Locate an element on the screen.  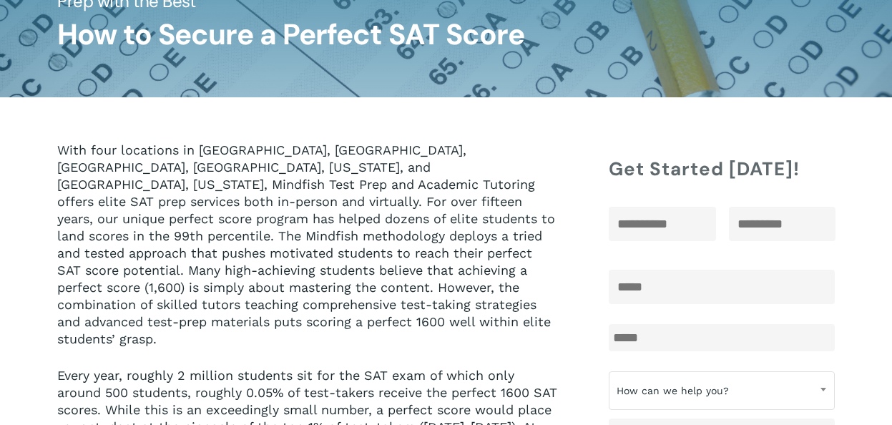
h1: How to Secure a Perfect SAT Score is located at coordinates (446, 35).